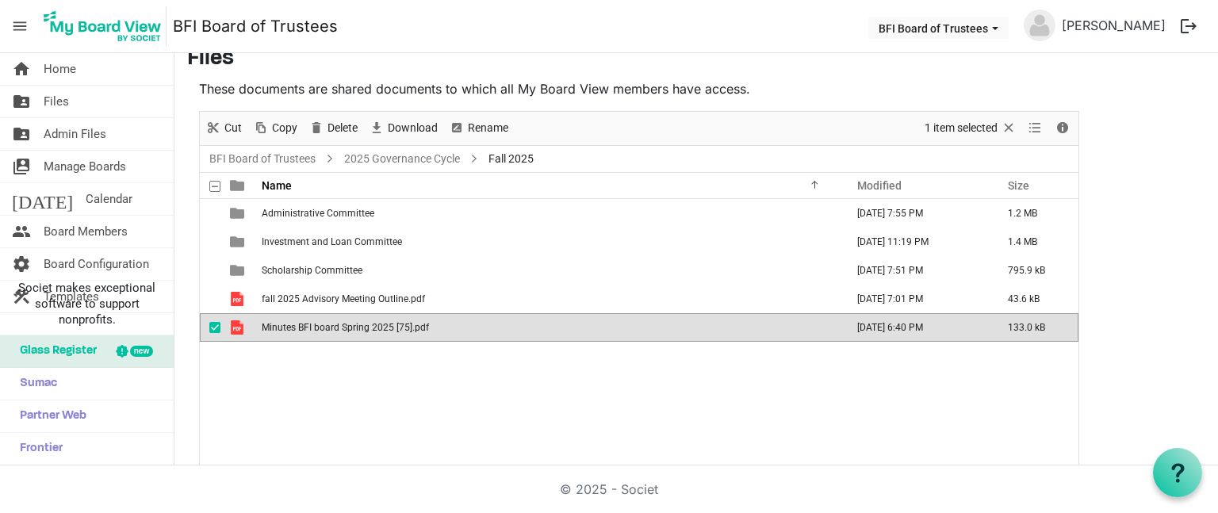 This screenshot has height=513, width=1218. What do you see at coordinates (75, 134) in the screenshot?
I see `span: Admin Files` at bounding box center [75, 134].